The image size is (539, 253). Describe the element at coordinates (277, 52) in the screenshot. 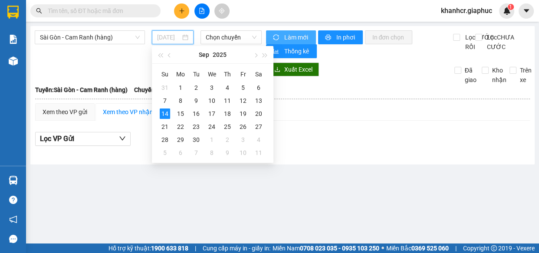

I see `span: bar-chart` at that location.